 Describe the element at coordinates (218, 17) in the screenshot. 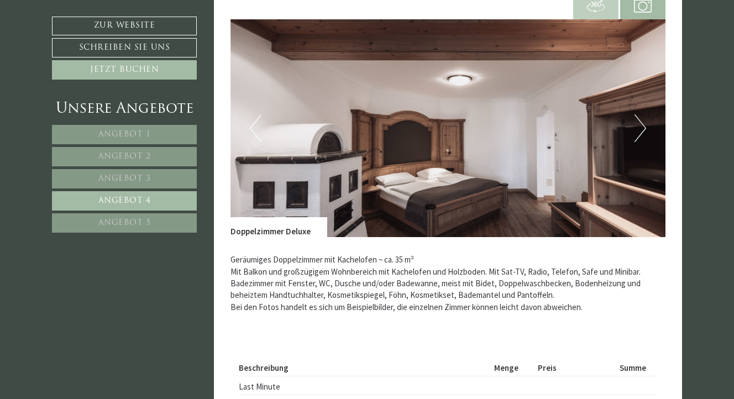

I see `div: Freitag` at that location.